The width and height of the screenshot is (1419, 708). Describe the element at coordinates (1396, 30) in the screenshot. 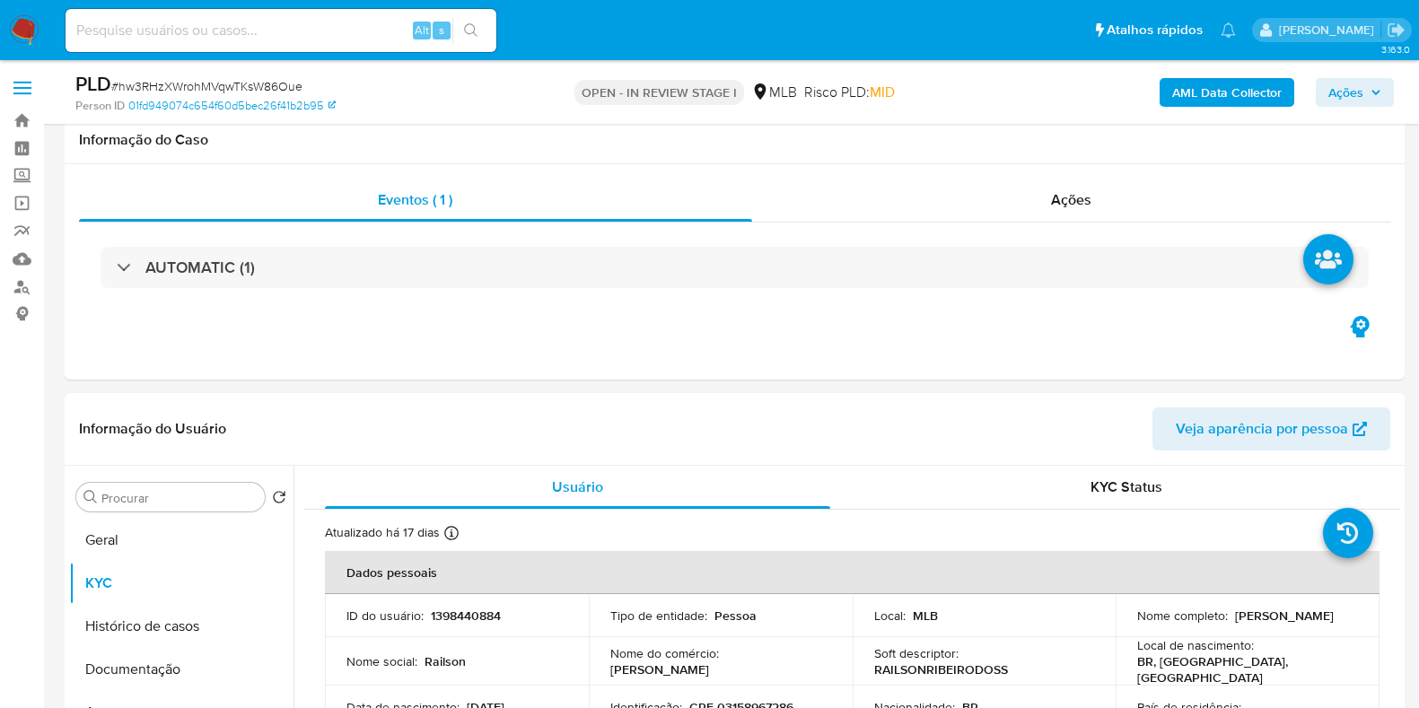

I see `a: Sair` at that location.